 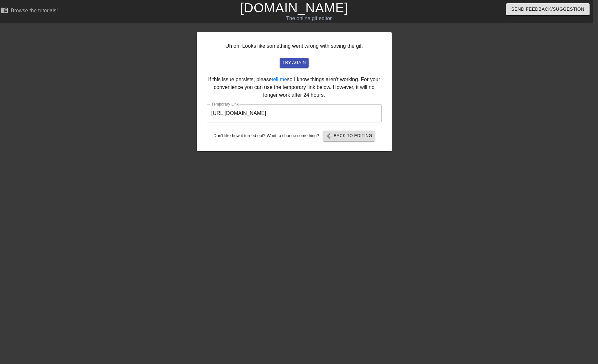 I want to click on button: try again, so click(x=294, y=63).